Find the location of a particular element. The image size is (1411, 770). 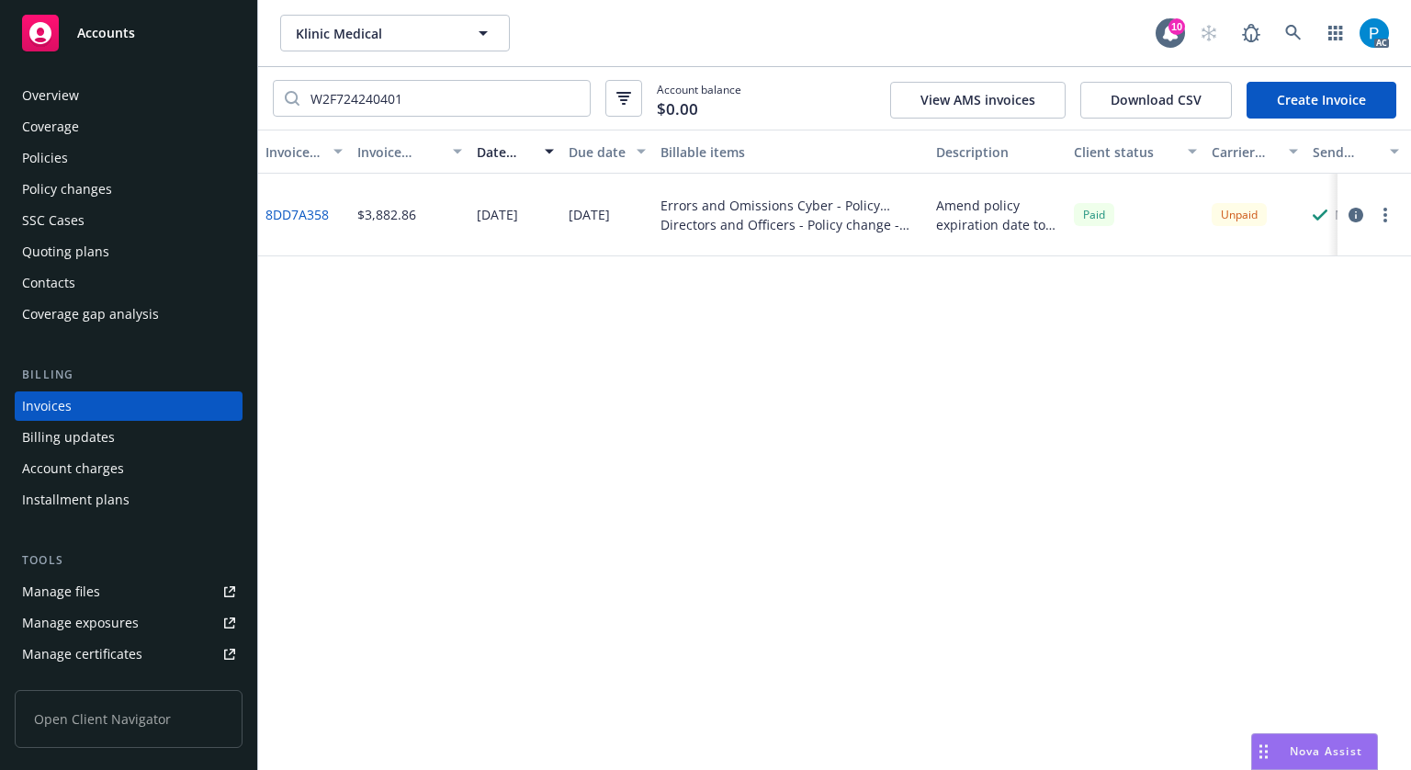

button: Date issued is located at coordinates (515, 152).